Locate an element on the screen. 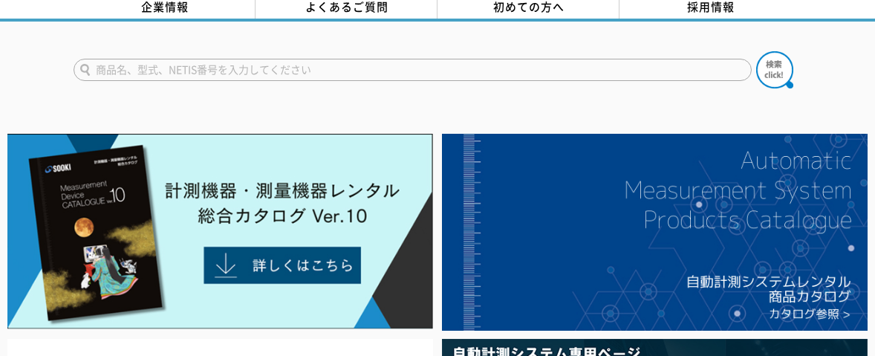 The width and height of the screenshot is (875, 356). img: 自動計測システムカタログ is located at coordinates (655, 232).